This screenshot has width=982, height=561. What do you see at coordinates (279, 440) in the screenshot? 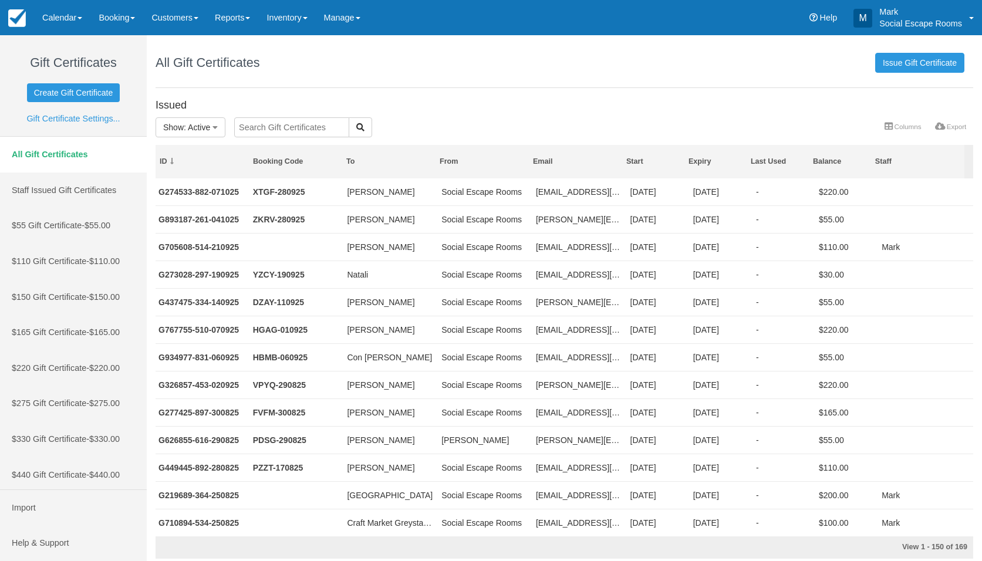
I see `a: PDSG-290825` at bounding box center [279, 440].